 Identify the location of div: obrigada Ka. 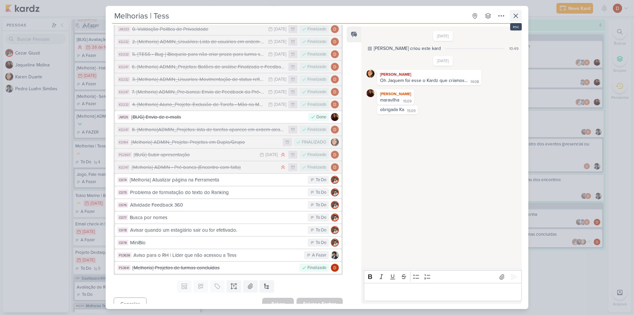
(392, 109).